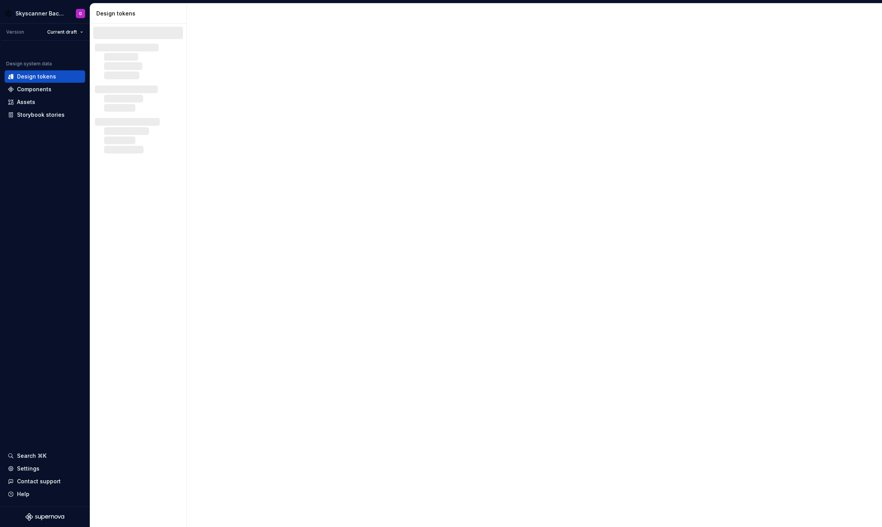 Image resolution: width=882 pixels, height=527 pixels. Describe the element at coordinates (45, 115) in the screenshot. I see `a: Storybook stories` at that location.